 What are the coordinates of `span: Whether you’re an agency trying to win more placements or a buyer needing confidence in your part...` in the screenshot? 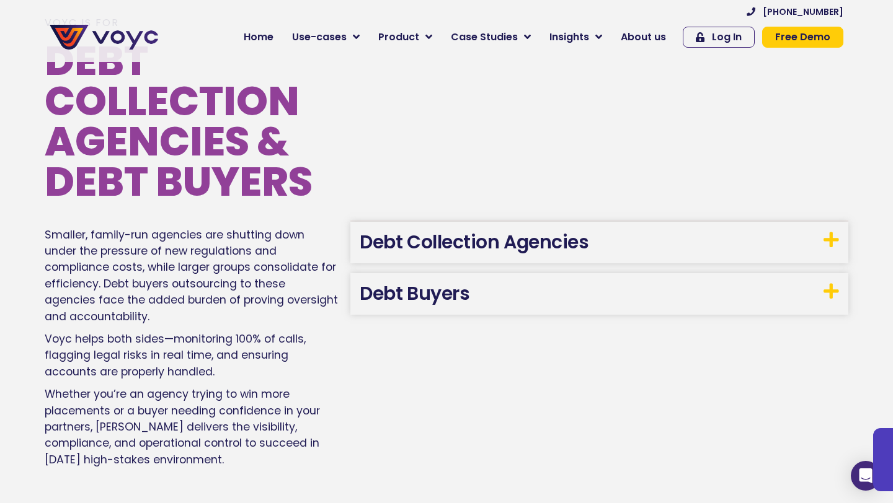 It's located at (182, 427).